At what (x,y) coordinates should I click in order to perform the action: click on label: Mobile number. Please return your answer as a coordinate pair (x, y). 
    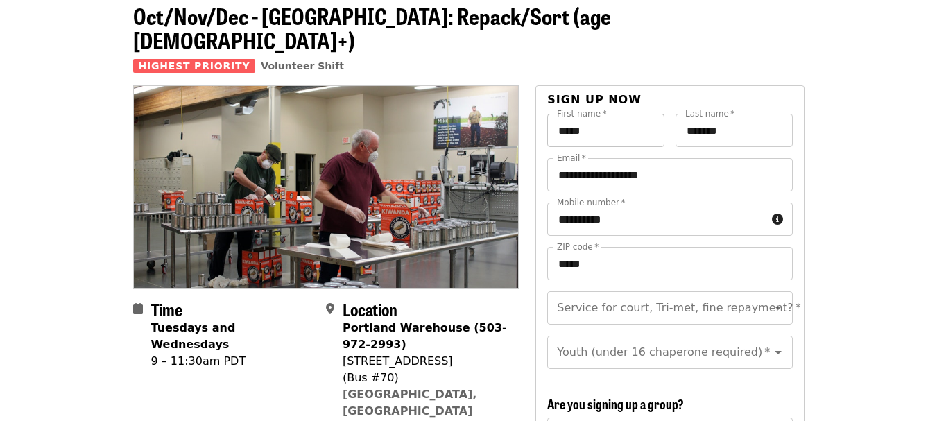
    Looking at the image, I should click on (591, 202).